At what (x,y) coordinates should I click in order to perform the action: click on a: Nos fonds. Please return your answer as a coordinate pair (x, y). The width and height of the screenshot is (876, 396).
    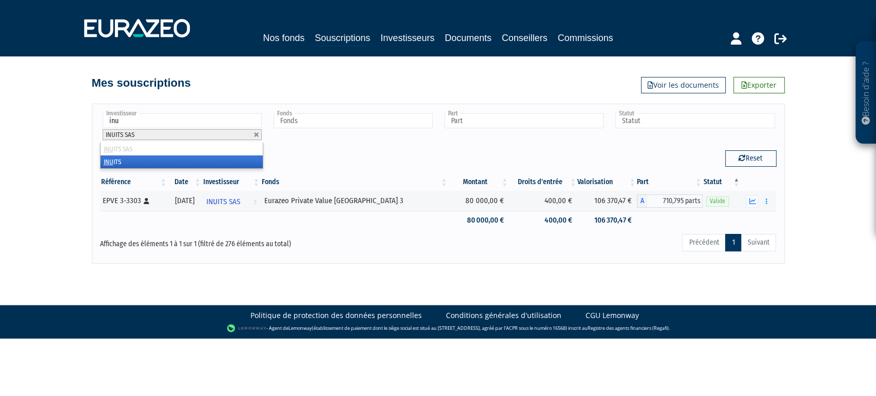
    Looking at the image, I should click on (283, 38).